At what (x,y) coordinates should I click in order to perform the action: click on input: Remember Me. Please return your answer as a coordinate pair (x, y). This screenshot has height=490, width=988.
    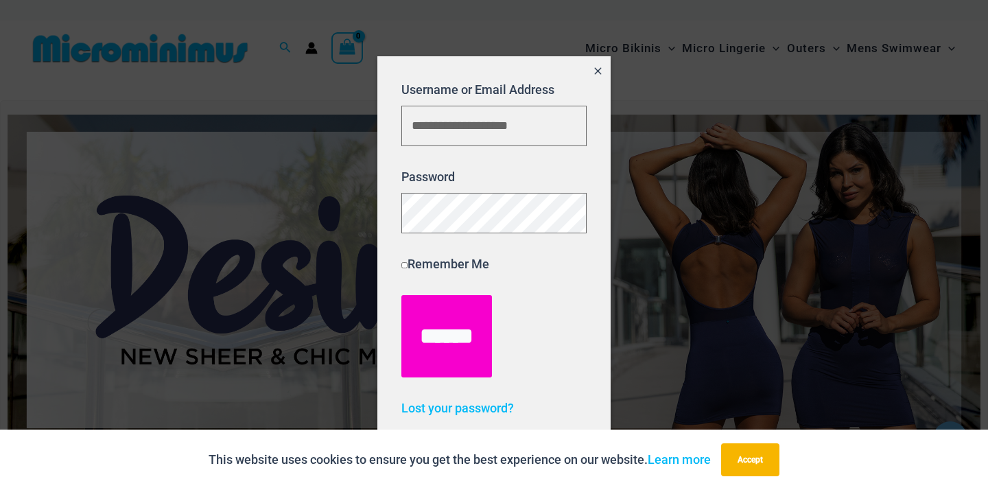
    Looking at the image, I should click on (404, 265).